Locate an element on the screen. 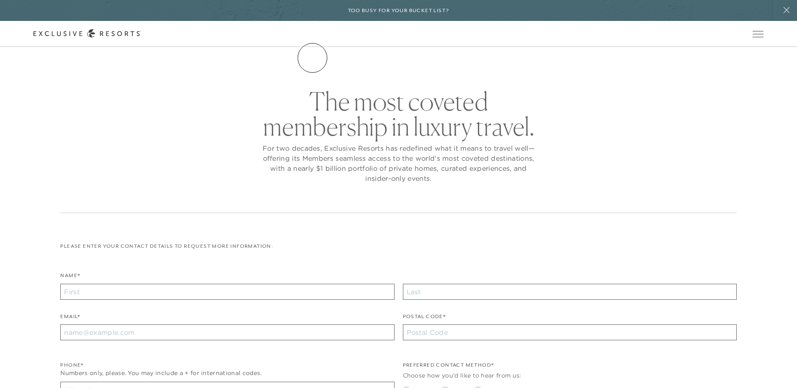  legend: Preferred Contact Method* is located at coordinates (448, 367).